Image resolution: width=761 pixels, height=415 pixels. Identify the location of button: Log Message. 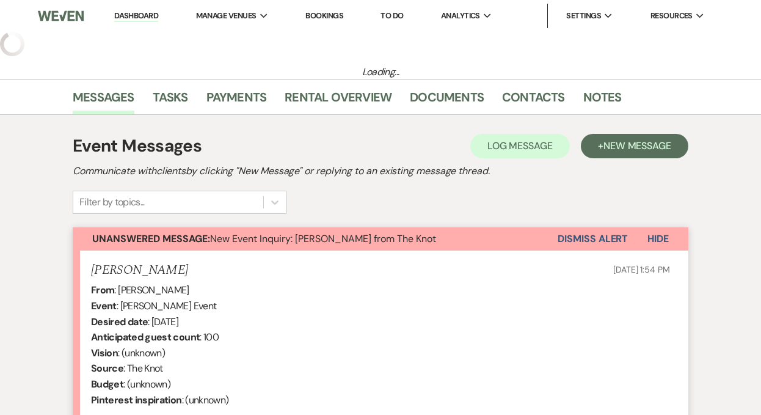
(520, 146).